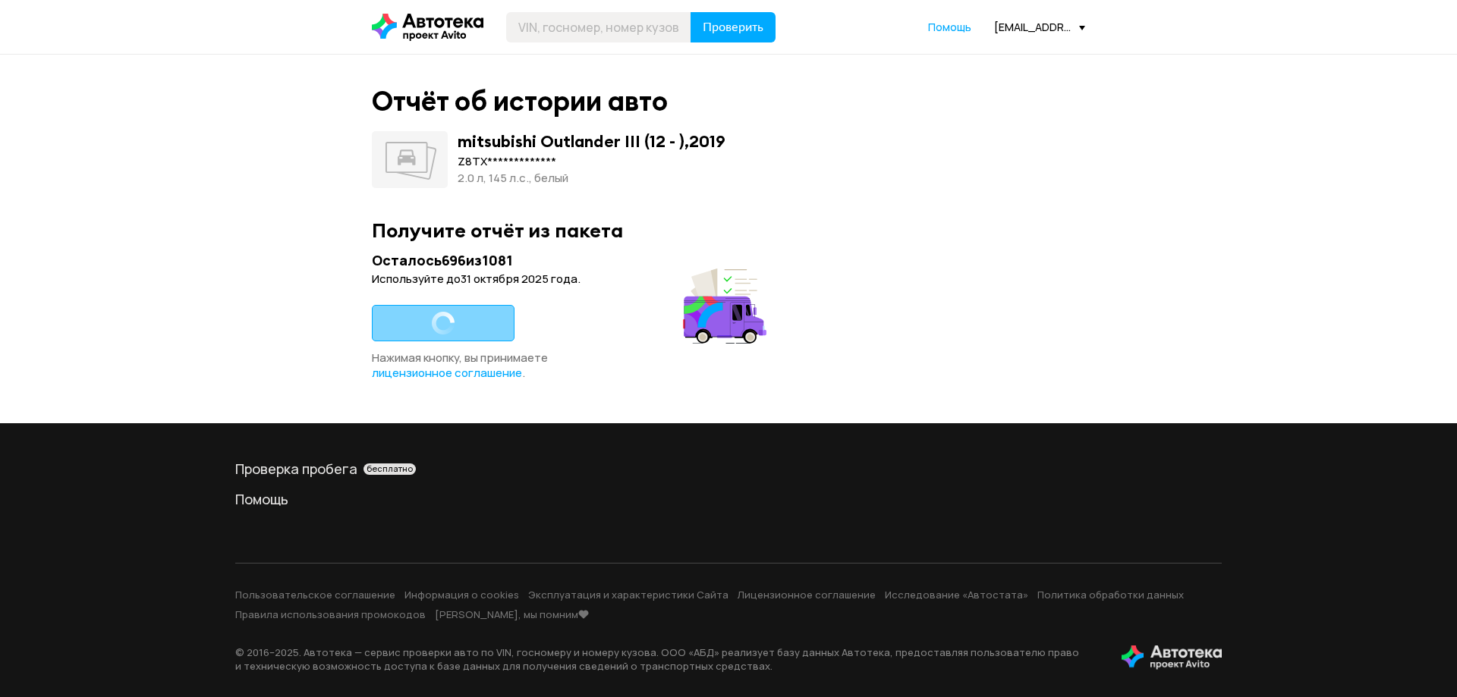 The height and width of the screenshot is (697, 1457). Describe the element at coordinates (733, 27) in the screenshot. I see `button: Проверить` at that location.